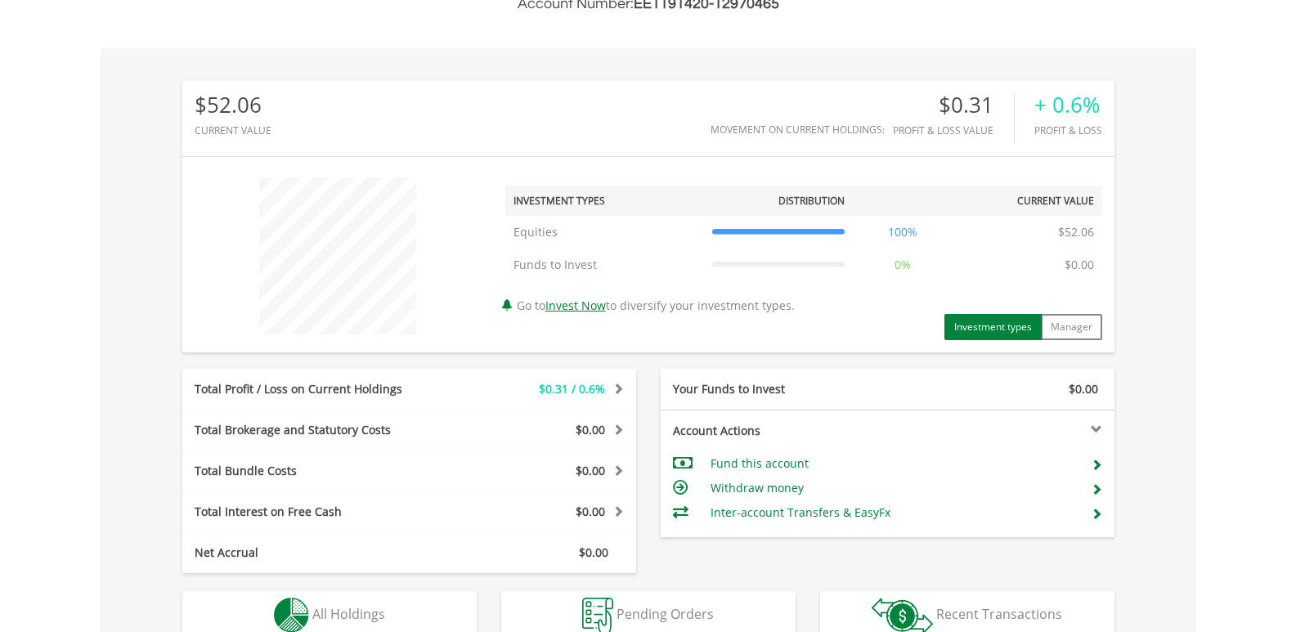 The height and width of the screenshot is (632, 1296). What do you see at coordinates (233, 130) in the screenshot?
I see `div: CURRENT VALUE` at bounding box center [233, 130].